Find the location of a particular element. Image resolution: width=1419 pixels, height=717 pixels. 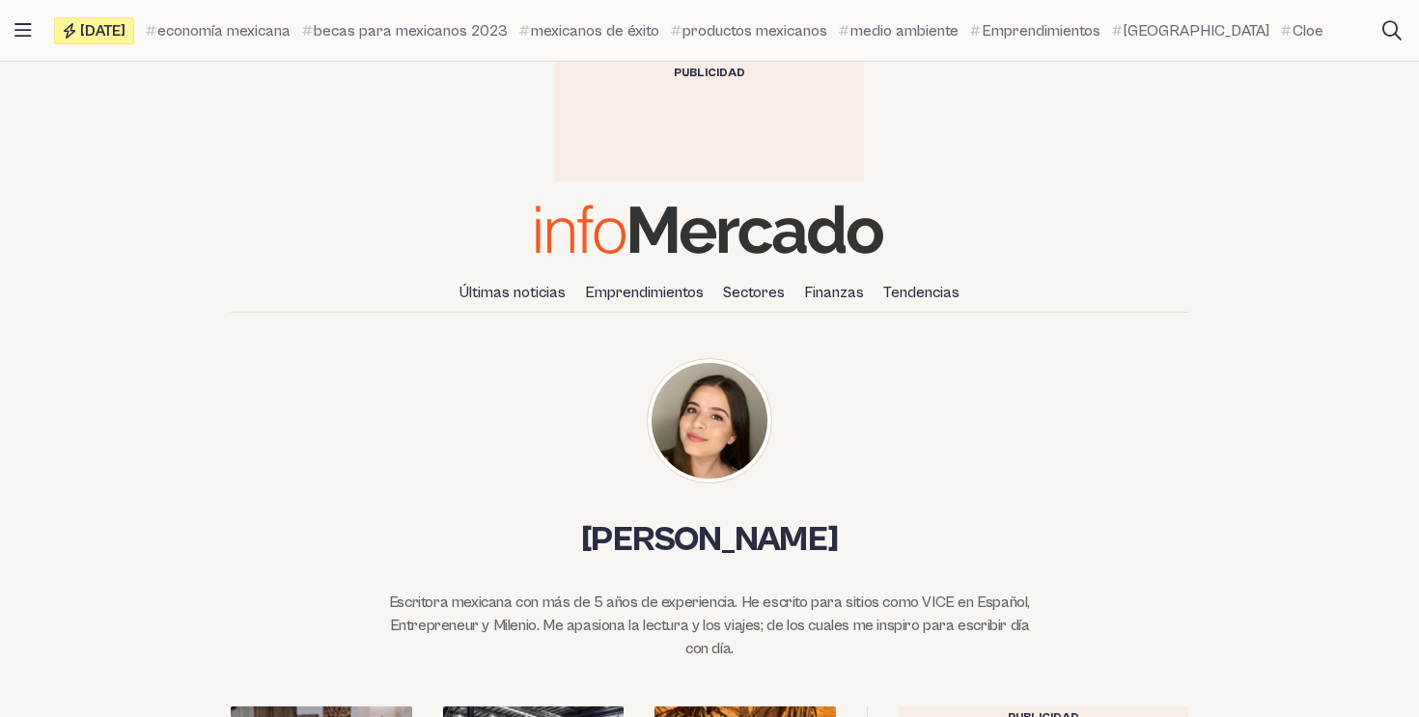

a: Tendencias is located at coordinates (921, 292).